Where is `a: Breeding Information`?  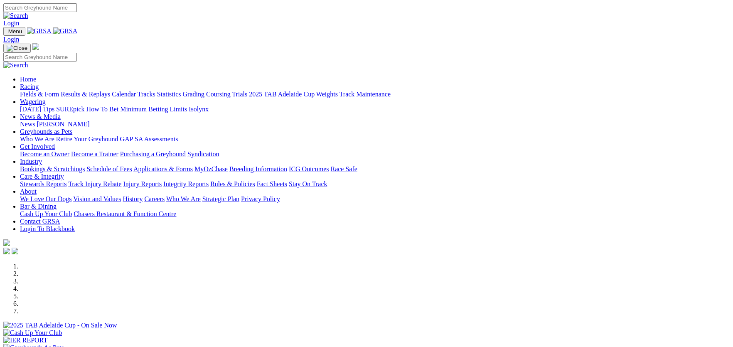 a: Breeding Information is located at coordinates (258, 169).